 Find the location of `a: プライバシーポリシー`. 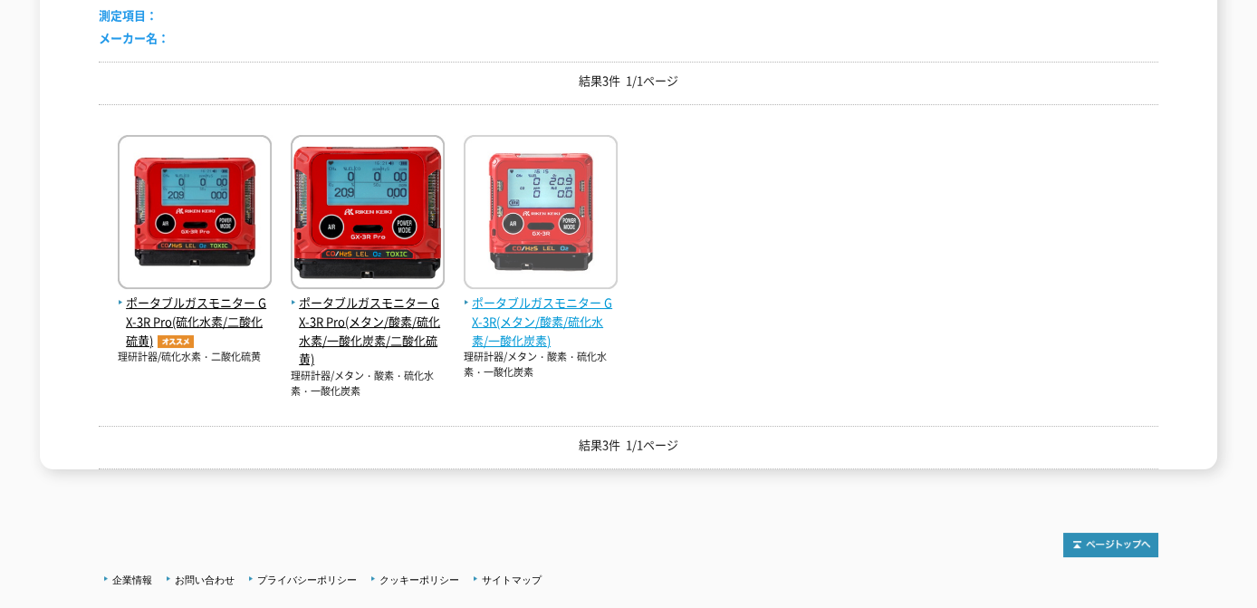

a: プライバシーポリシー is located at coordinates (307, 579).